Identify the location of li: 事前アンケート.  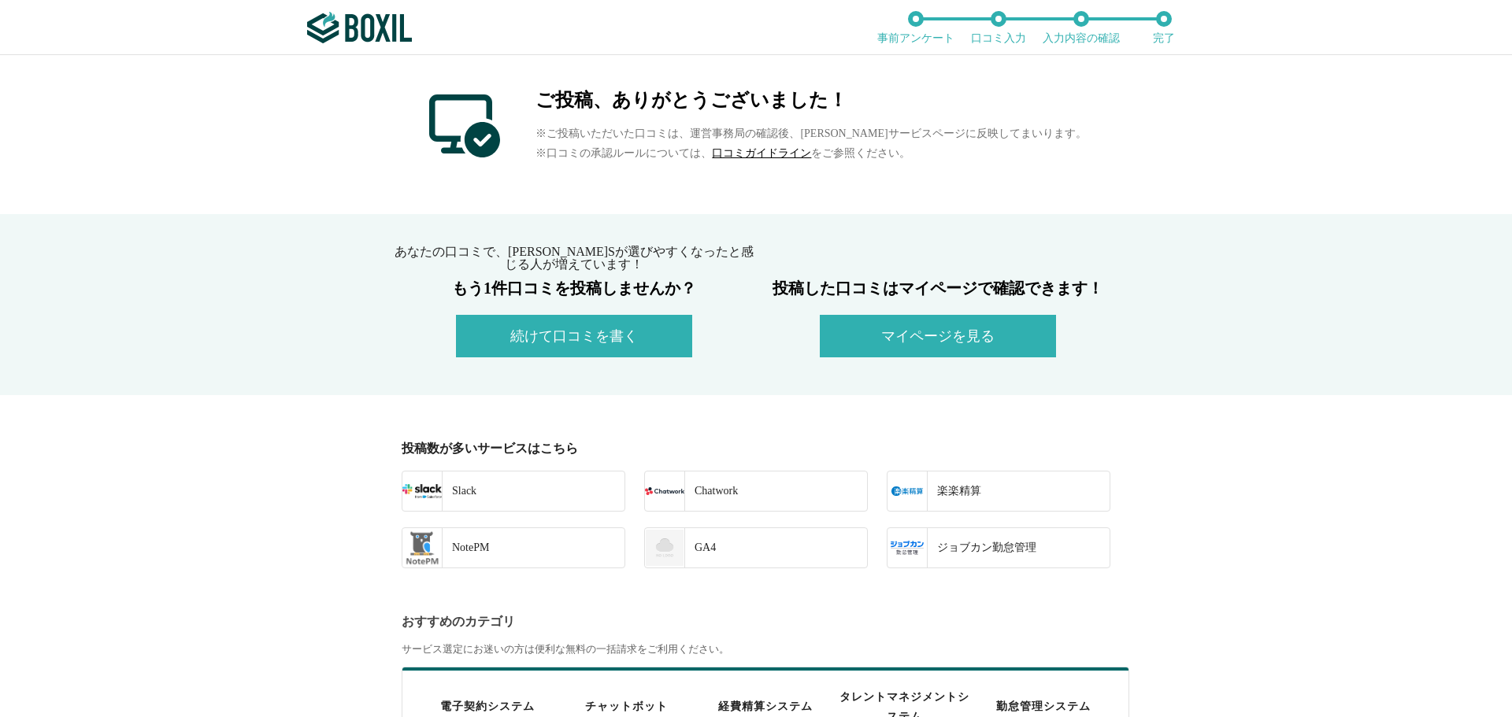
(915, 28).